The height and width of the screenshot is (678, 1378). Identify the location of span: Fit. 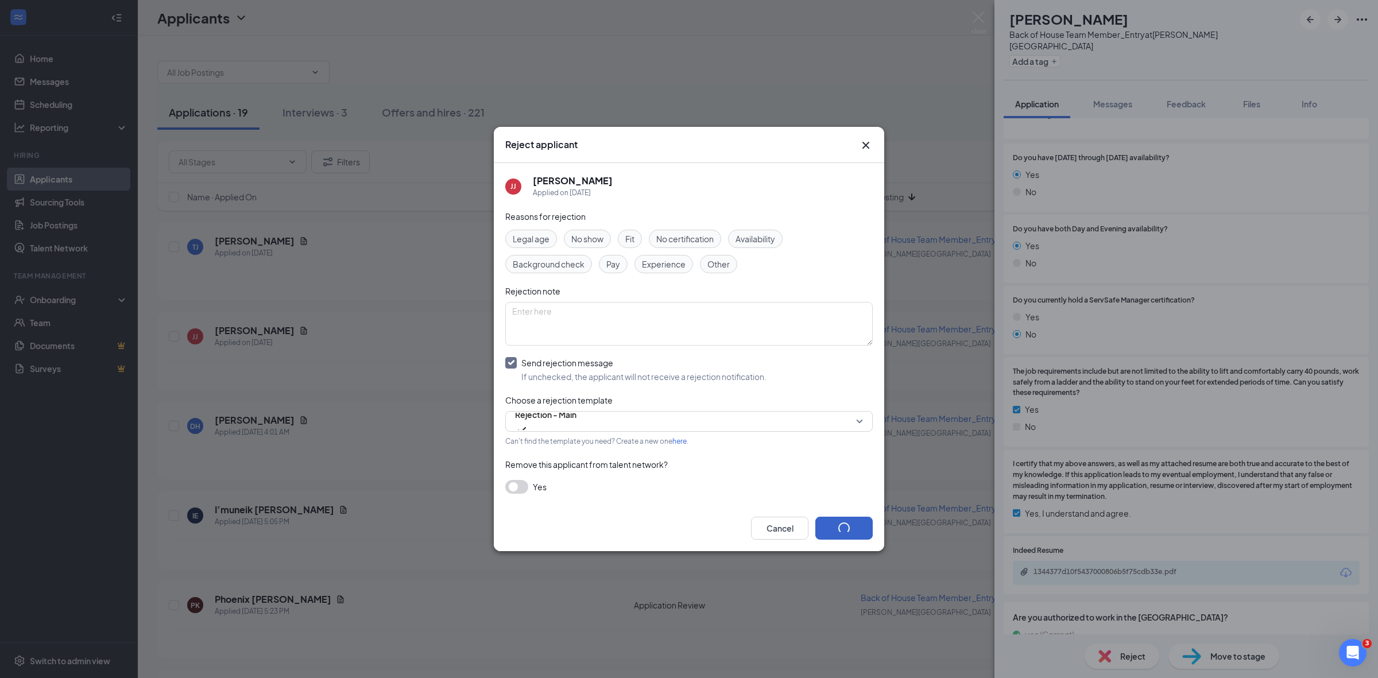
(630, 239).